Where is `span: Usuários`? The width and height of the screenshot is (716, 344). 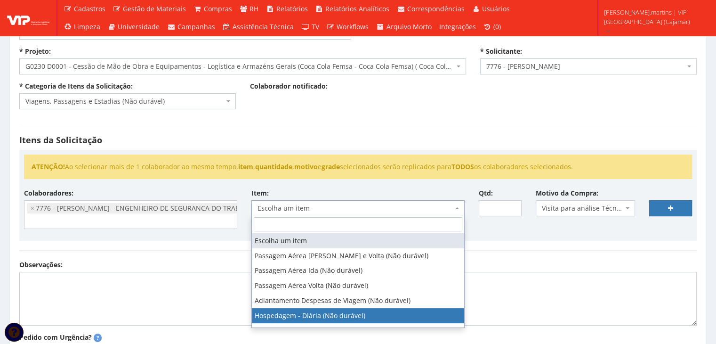 span: Usuários is located at coordinates (496, 8).